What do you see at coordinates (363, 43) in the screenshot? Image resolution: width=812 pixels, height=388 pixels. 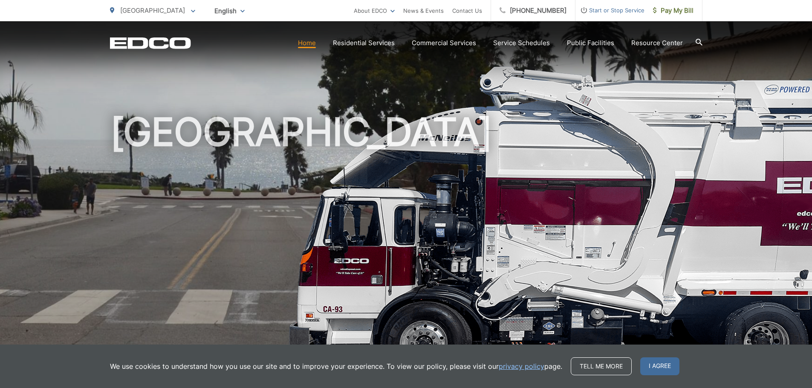 I see `a: Residential Services` at bounding box center [363, 43].